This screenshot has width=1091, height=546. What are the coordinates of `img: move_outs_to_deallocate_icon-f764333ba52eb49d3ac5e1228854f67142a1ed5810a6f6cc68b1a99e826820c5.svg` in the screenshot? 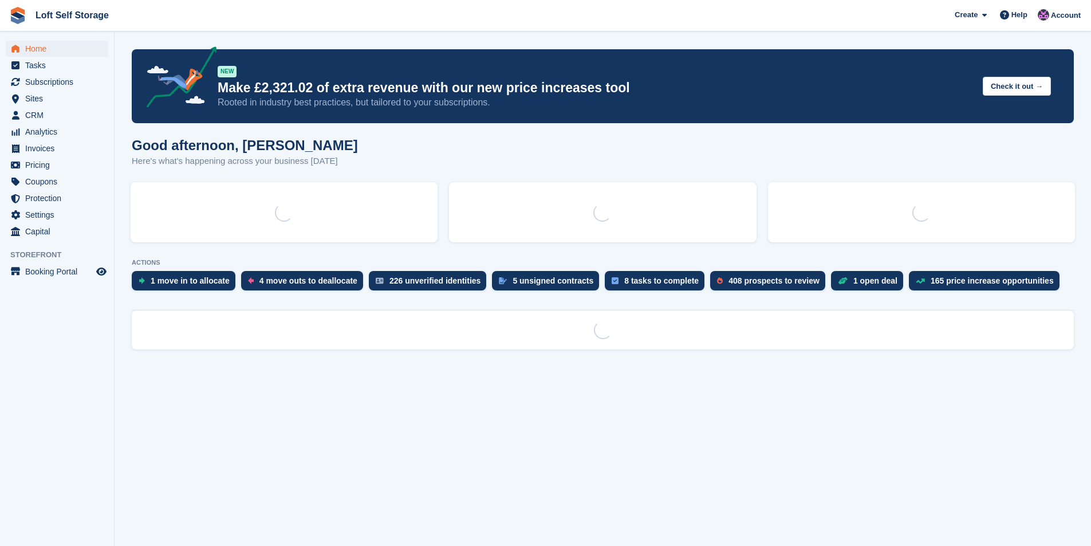 It's located at (251, 281).